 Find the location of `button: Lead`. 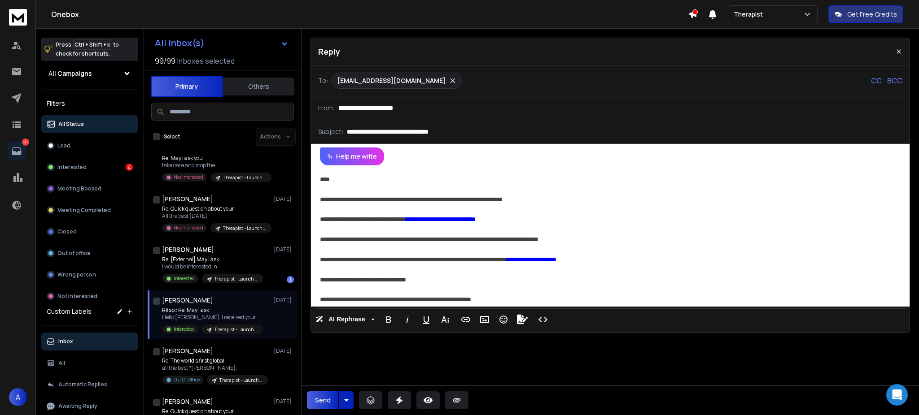

button: Lead is located at coordinates (90, 146).